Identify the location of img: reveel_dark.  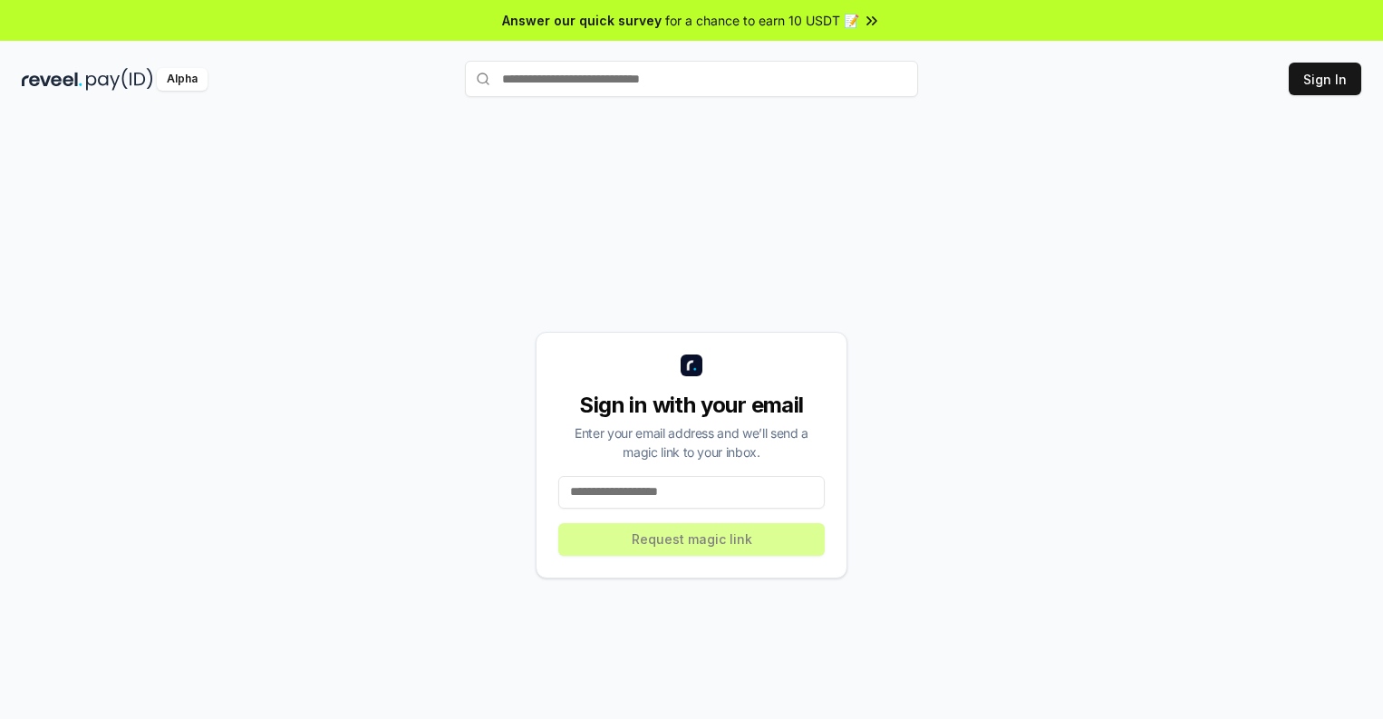
(52, 79).